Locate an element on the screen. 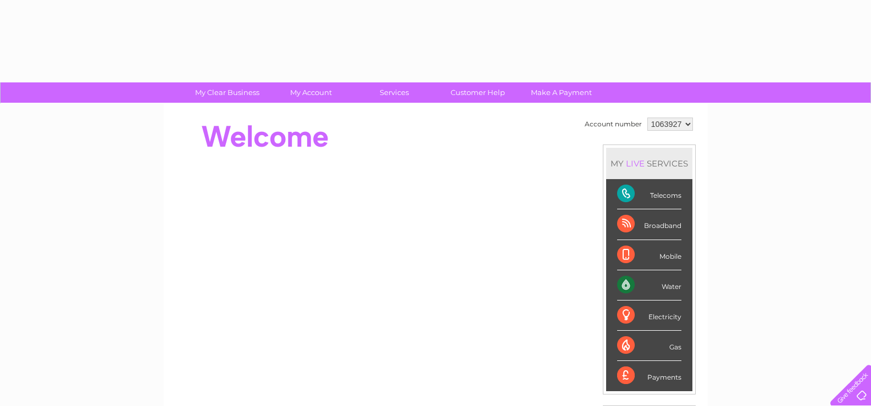  a: Make A Payment is located at coordinates (561, 92).